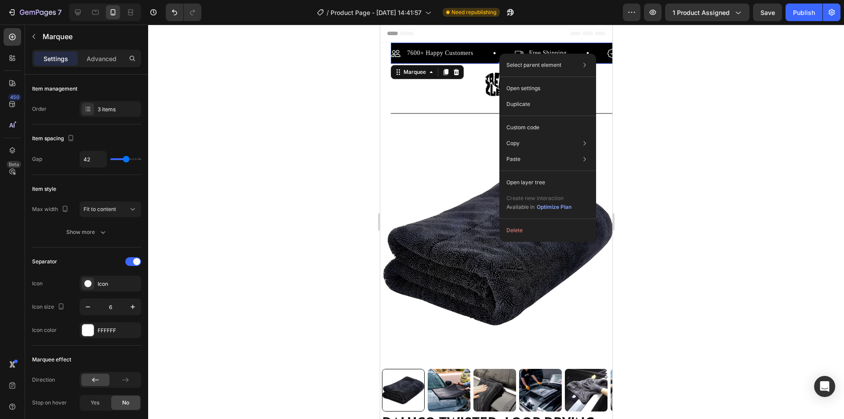  Describe the element at coordinates (49, 307) in the screenshot. I see `div: Icon size` at that location.